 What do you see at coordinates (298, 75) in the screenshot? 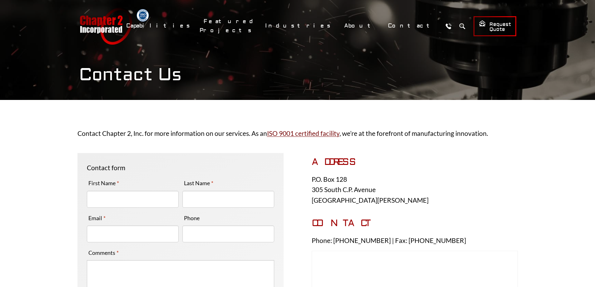
I see `h1: Contact Us` at bounding box center [298, 75].